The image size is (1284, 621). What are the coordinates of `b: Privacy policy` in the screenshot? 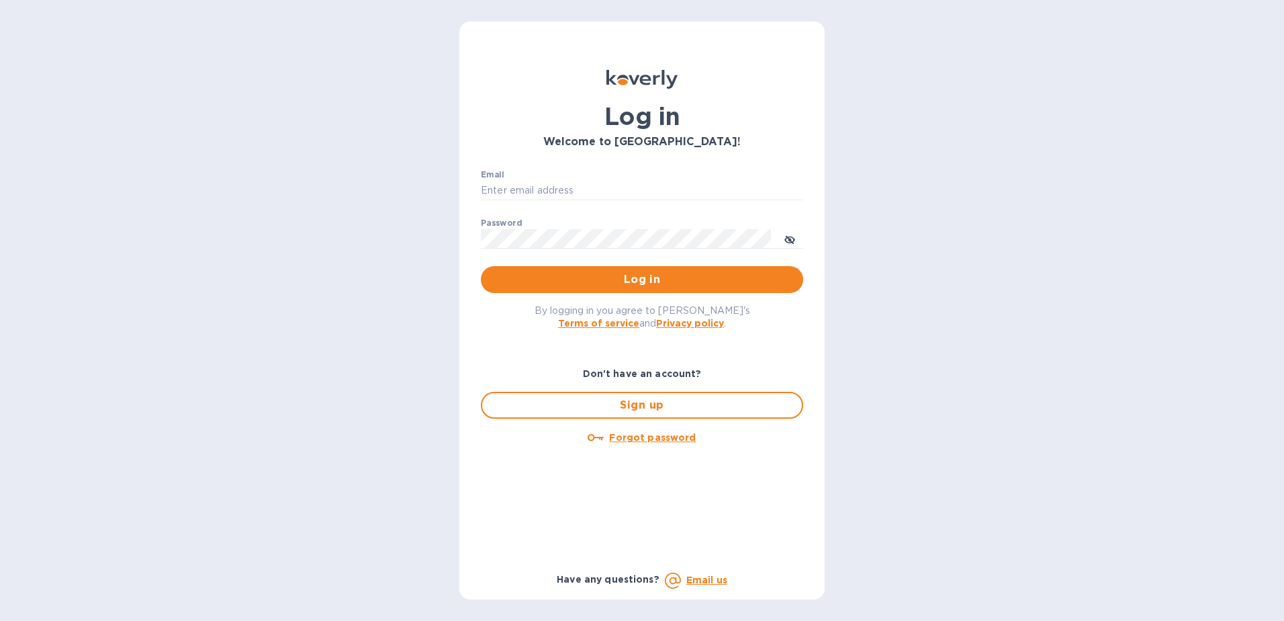 It's located at (690, 323).